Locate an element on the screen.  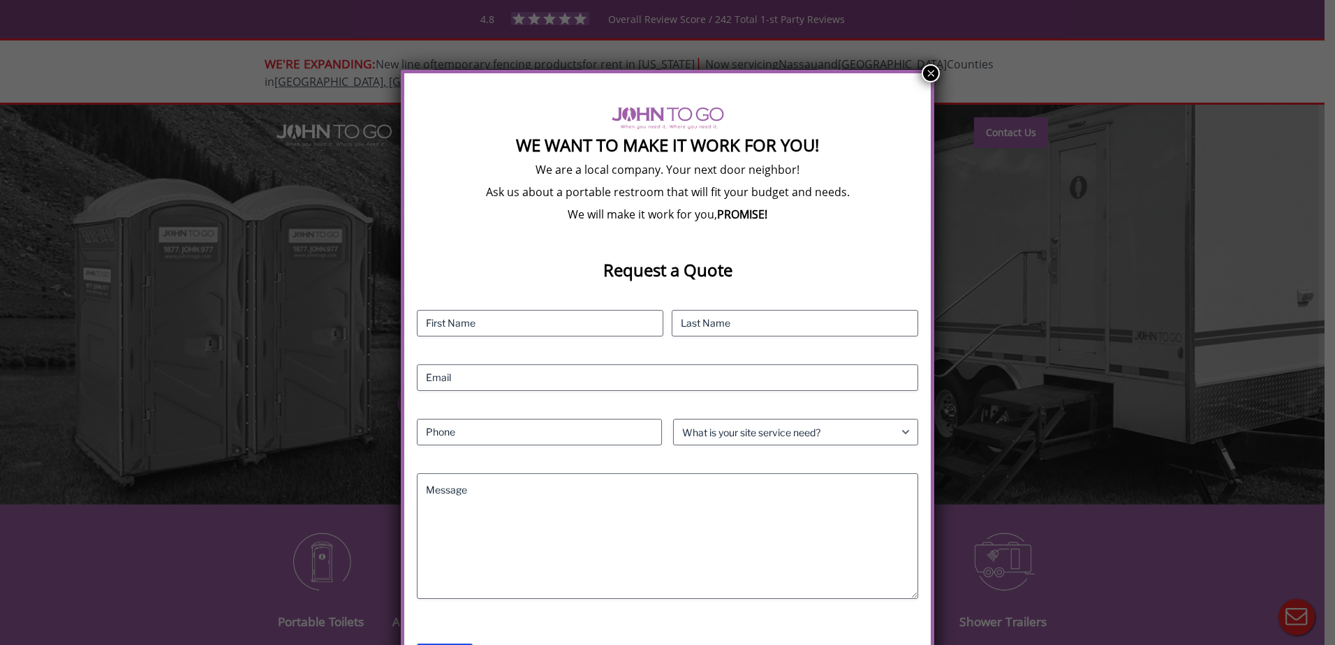
input: Phone is located at coordinates (539, 432).